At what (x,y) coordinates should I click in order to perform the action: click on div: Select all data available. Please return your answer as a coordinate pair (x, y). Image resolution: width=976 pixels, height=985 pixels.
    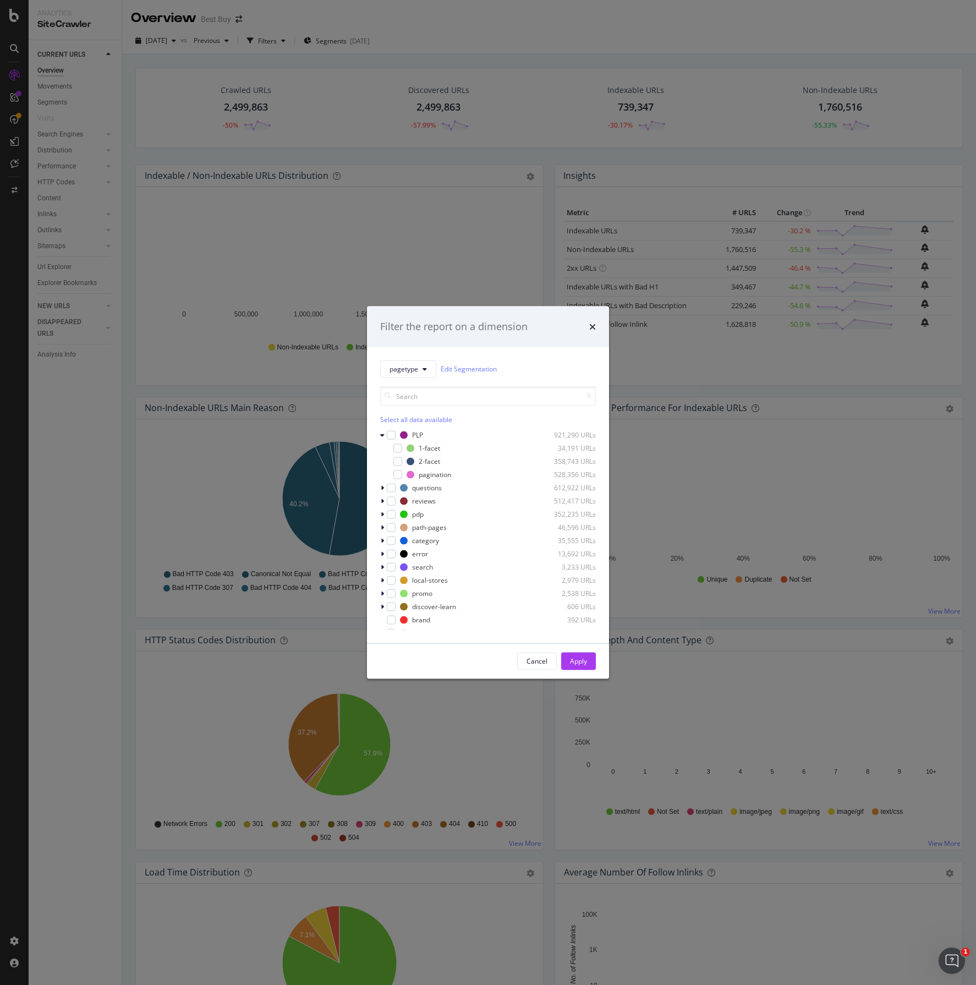
    Looking at the image, I should click on (488, 419).